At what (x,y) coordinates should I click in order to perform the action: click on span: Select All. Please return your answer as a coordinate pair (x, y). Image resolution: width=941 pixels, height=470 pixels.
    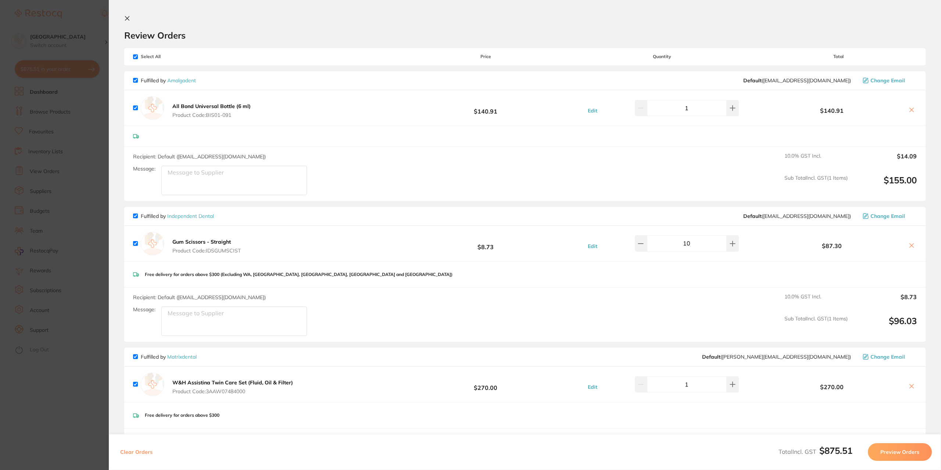
    Looking at the image, I should click on (170, 57).